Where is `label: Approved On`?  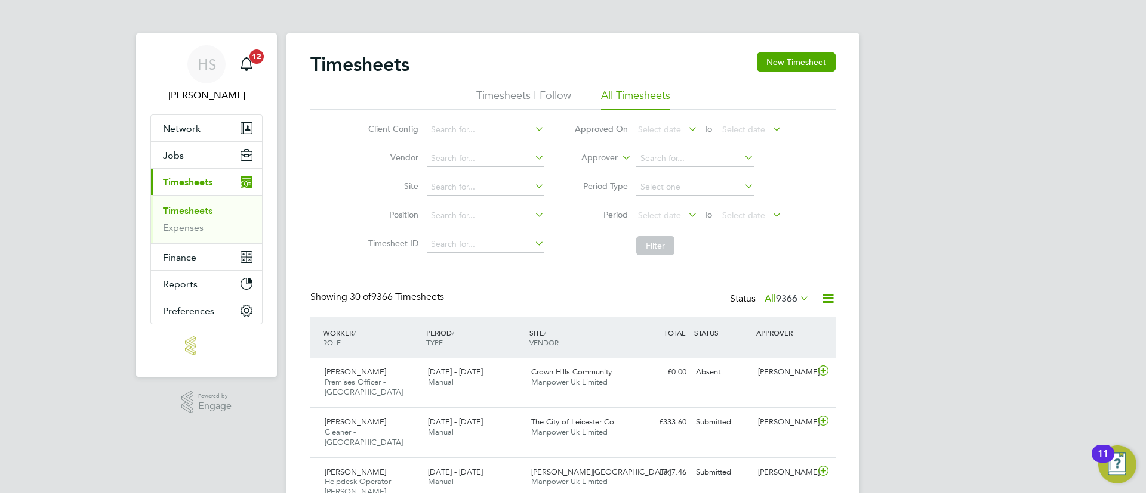
label: Approved On is located at coordinates (601, 129).